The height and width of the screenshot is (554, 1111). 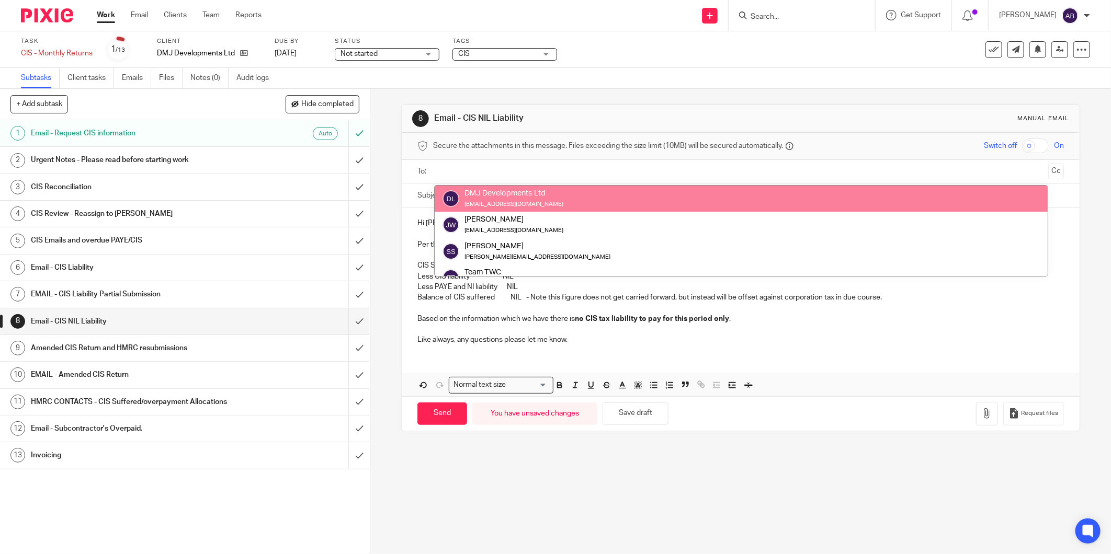 What do you see at coordinates (322, 104) in the screenshot?
I see `button: Hide completed` at bounding box center [322, 104].